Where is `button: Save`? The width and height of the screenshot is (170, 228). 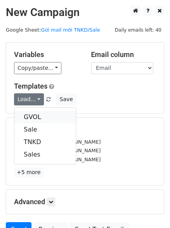
button: Save is located at coordinates (66, 99).